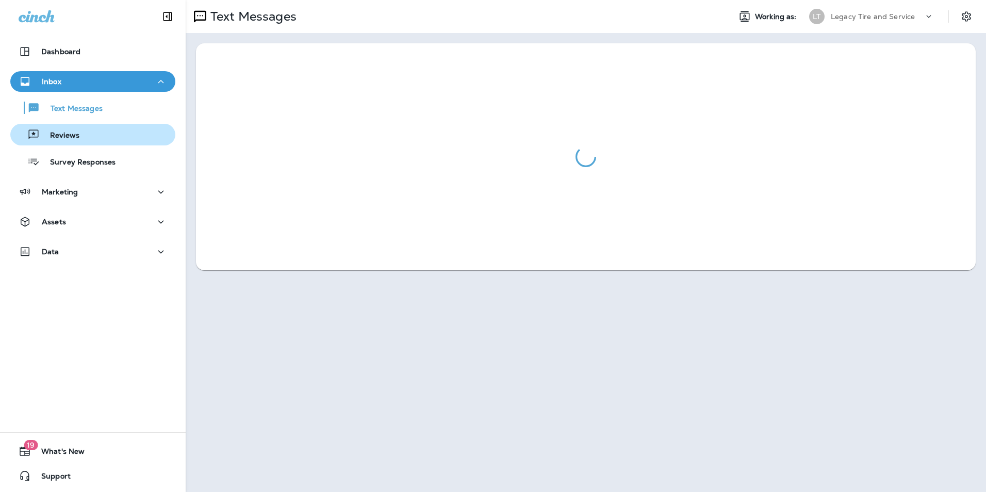 This screenshot has width=986, height=492. What do you see at coordinates (93, 82) in the screenshot?
I see `button: Inbox` at bounding box center [93, 82].